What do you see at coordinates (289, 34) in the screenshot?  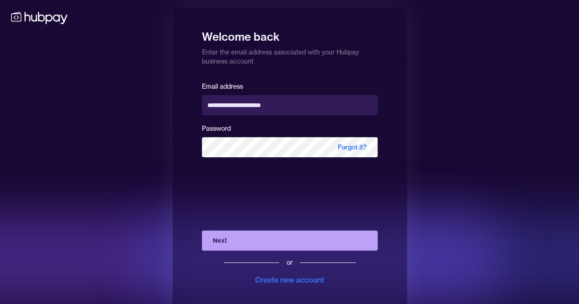 I see `h1: Welcome back` at bounding box center [289, 34].